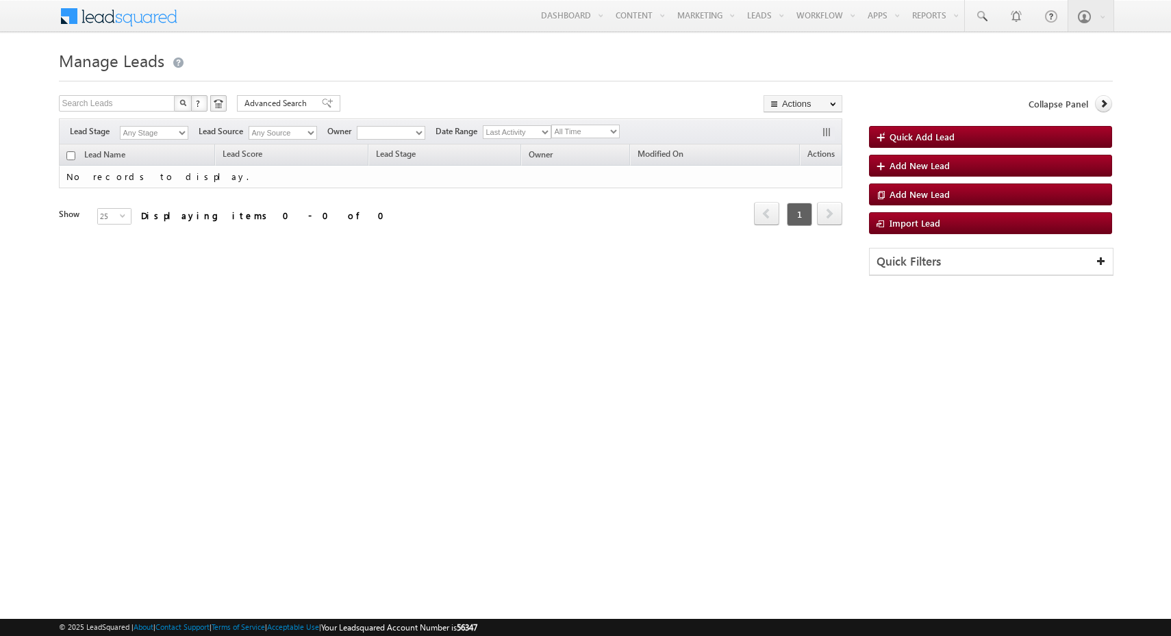  I want to click on div: Show, so click(73, 214).